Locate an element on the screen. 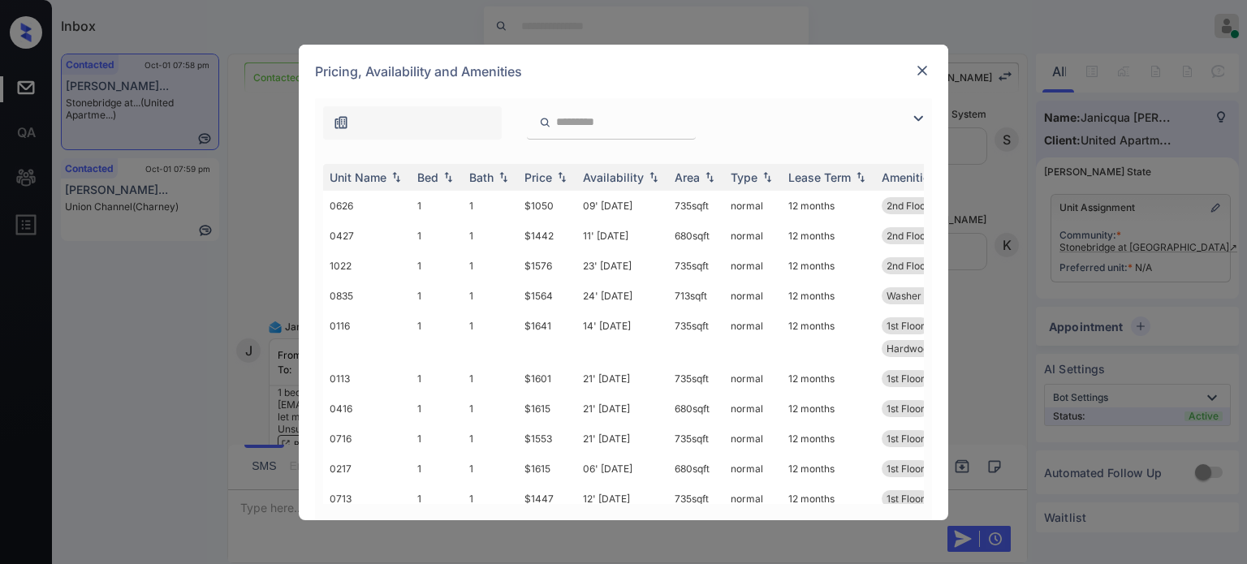 The height and width of the screenshot is (564, 1247). div: Bath is located at coordinates (482, 177).